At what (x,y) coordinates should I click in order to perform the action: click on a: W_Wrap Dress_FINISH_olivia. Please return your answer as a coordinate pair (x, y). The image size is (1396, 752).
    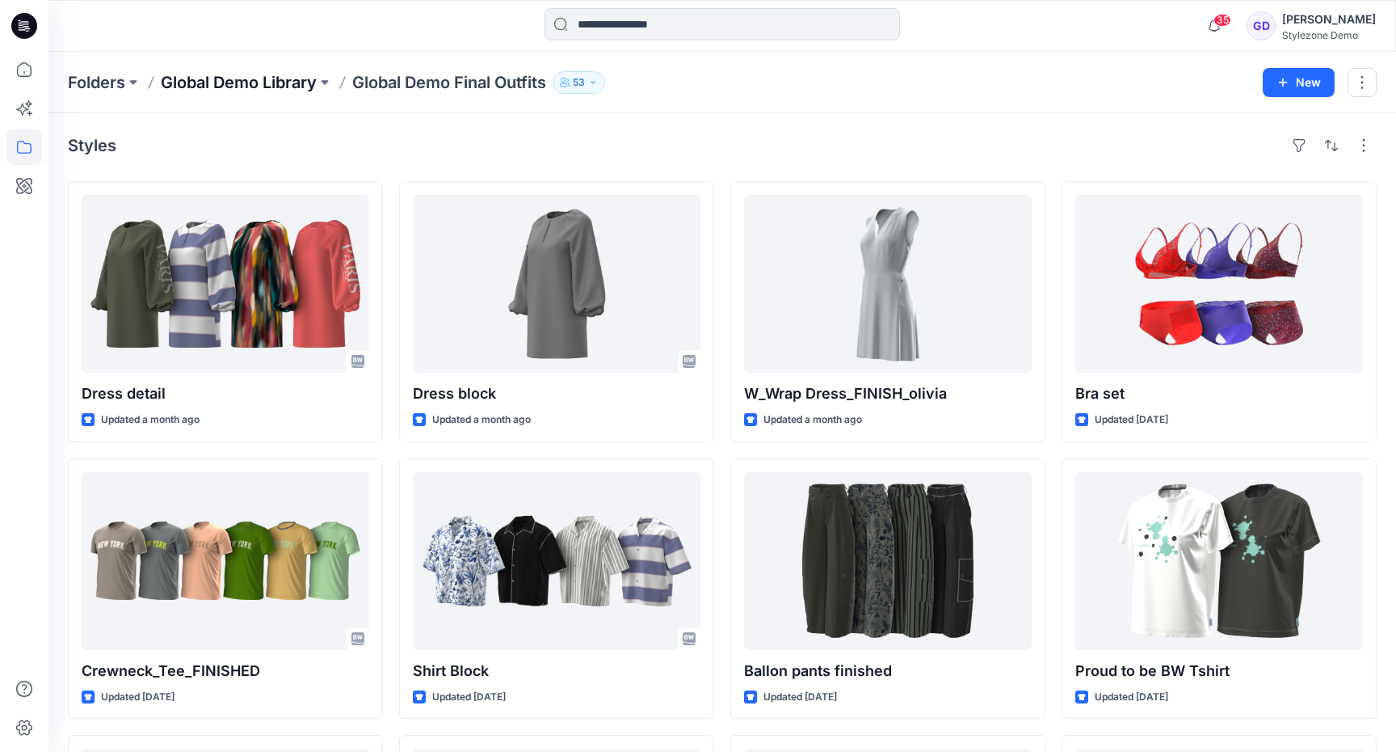
    Looking at the image, I should click on (888, 284).